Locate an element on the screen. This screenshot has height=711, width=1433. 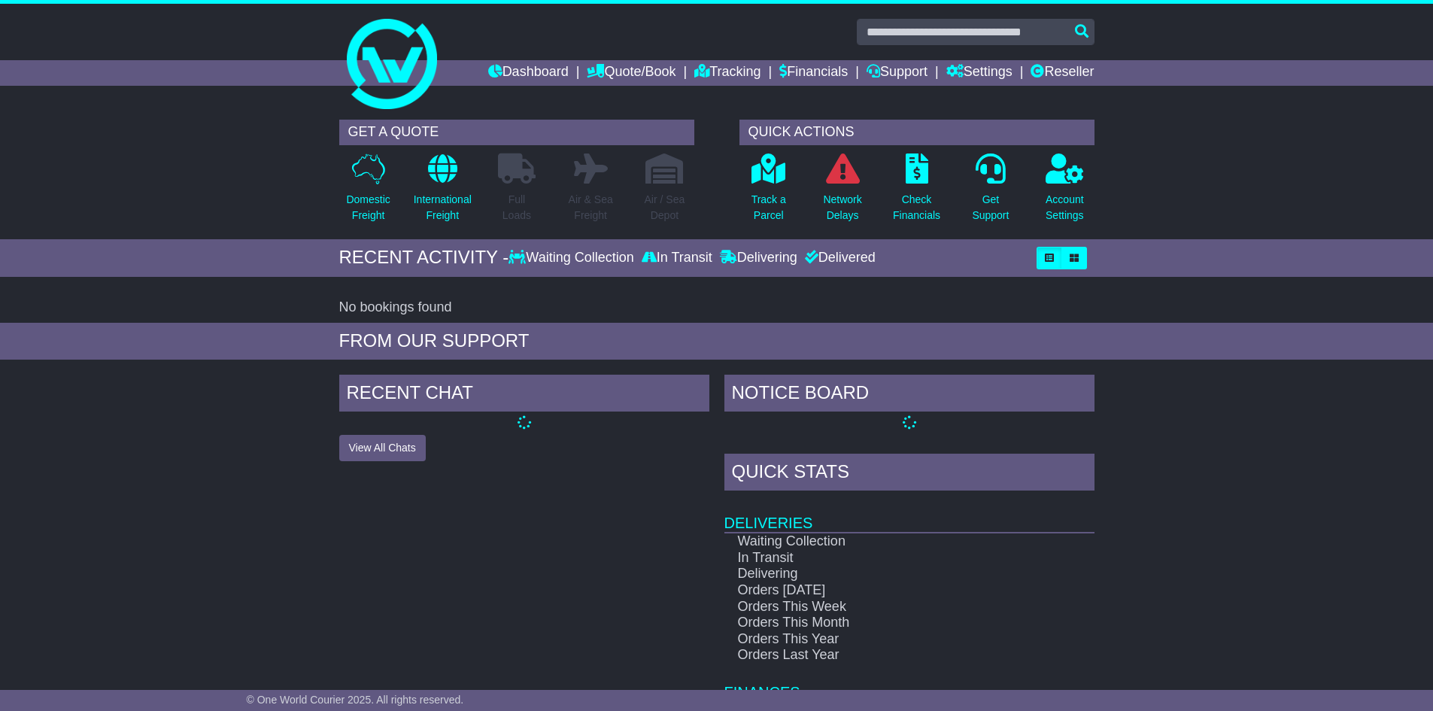
td: Finances is located at coordinates (910, 682).